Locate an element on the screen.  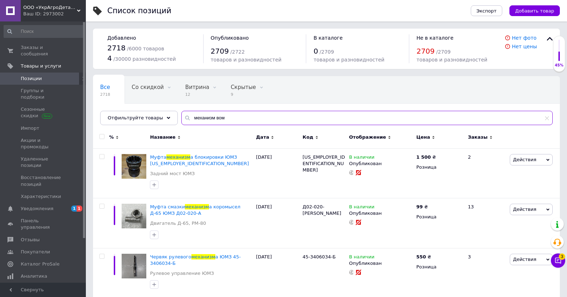
span: Скрытые is located at coordinates (243, 87).